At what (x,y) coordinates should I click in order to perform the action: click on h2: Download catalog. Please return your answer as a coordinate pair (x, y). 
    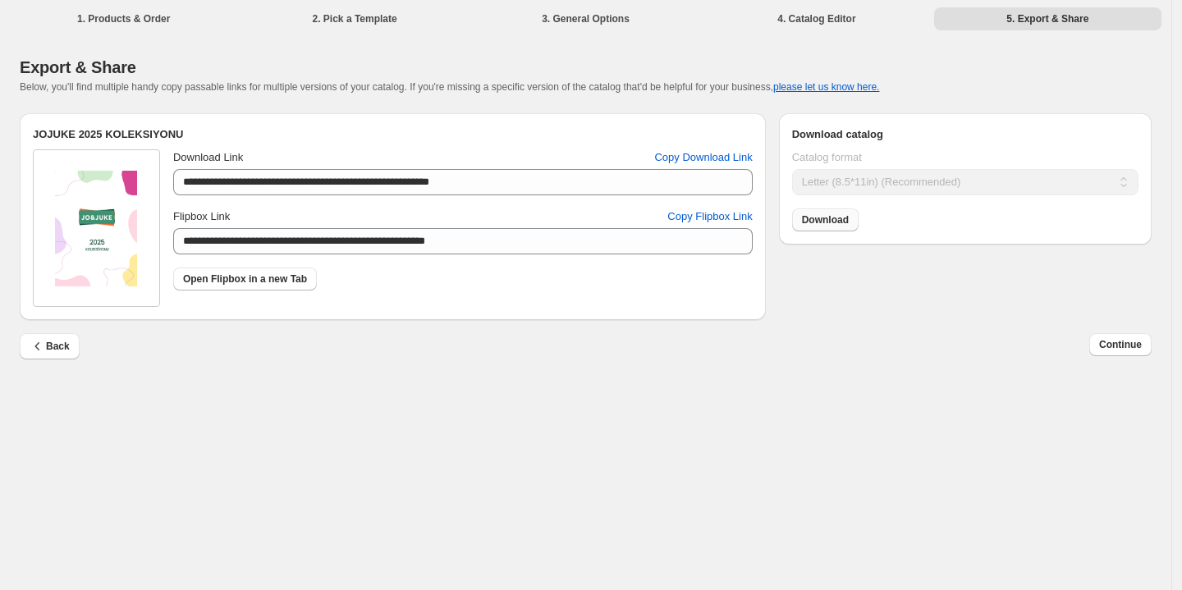
    Looking at the image, I should click on (965, 135).